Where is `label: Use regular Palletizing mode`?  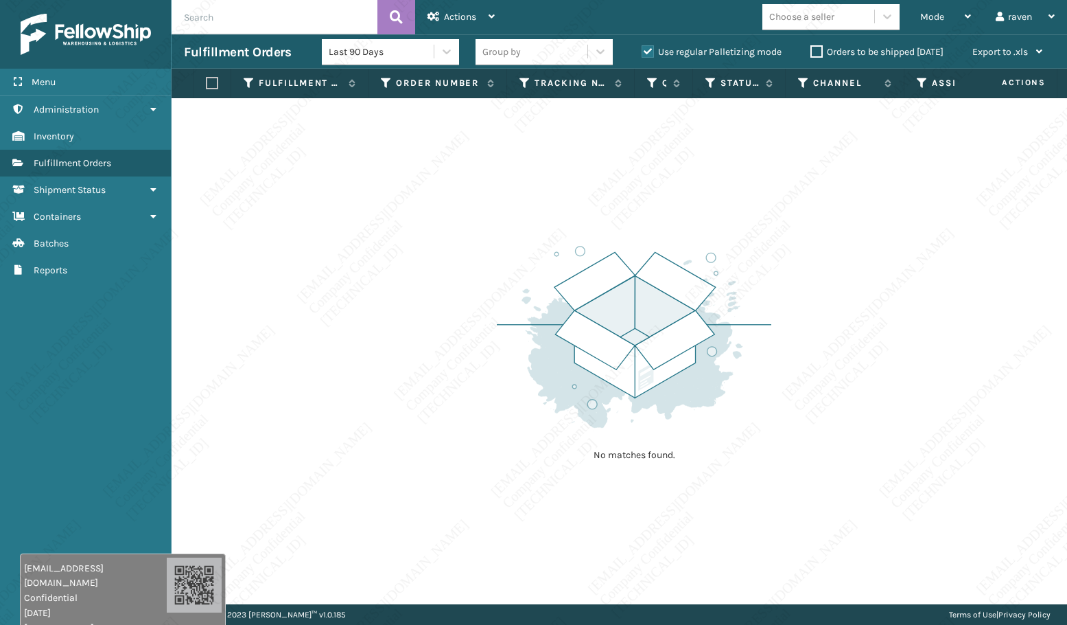 label: Use regular Palletizing mode is located at coordinates (712, 51).